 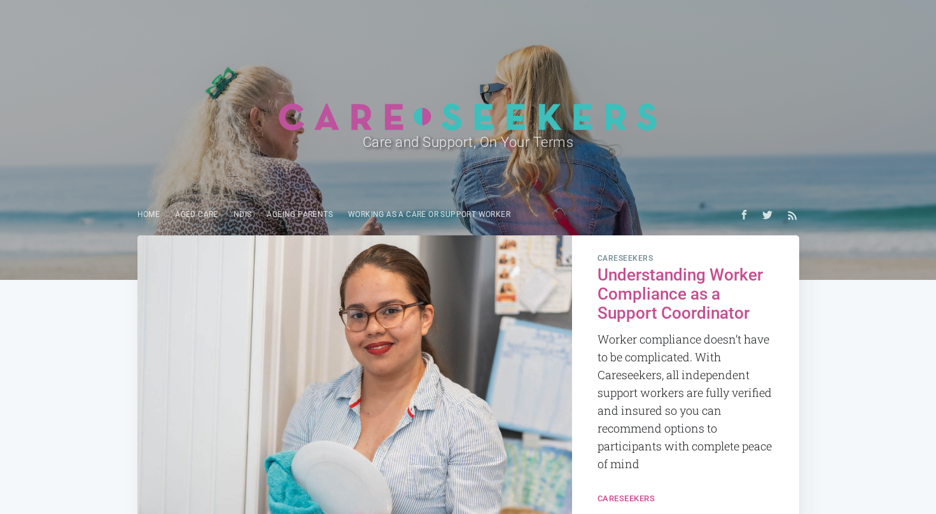 I want to click on img: Careseekers, so click(x=467, y=116).